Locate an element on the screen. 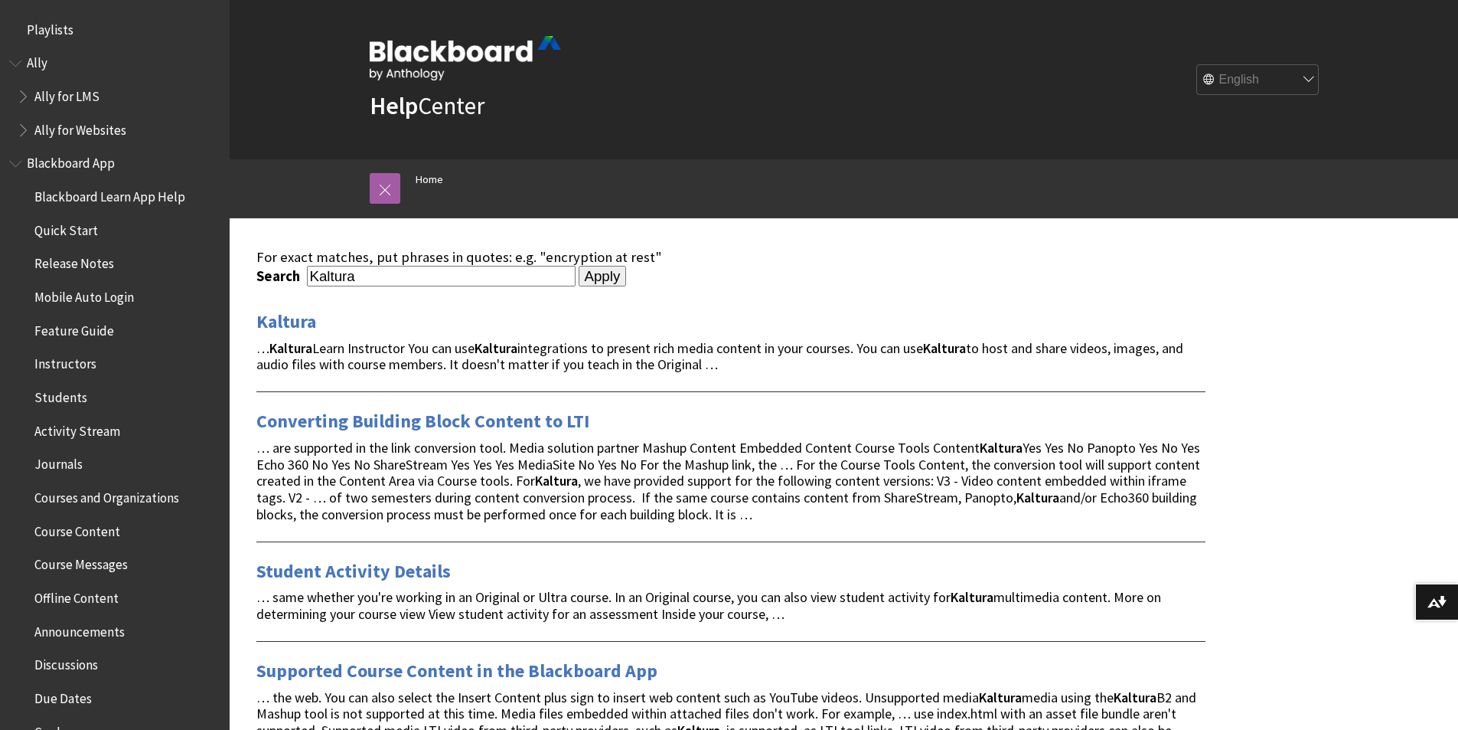  a: Home is located at coordinates (429, 179).